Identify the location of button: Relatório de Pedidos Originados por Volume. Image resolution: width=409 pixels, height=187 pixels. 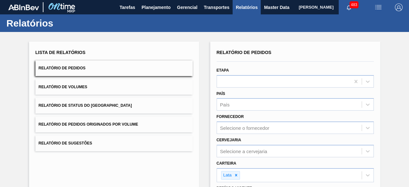
(114, 124).